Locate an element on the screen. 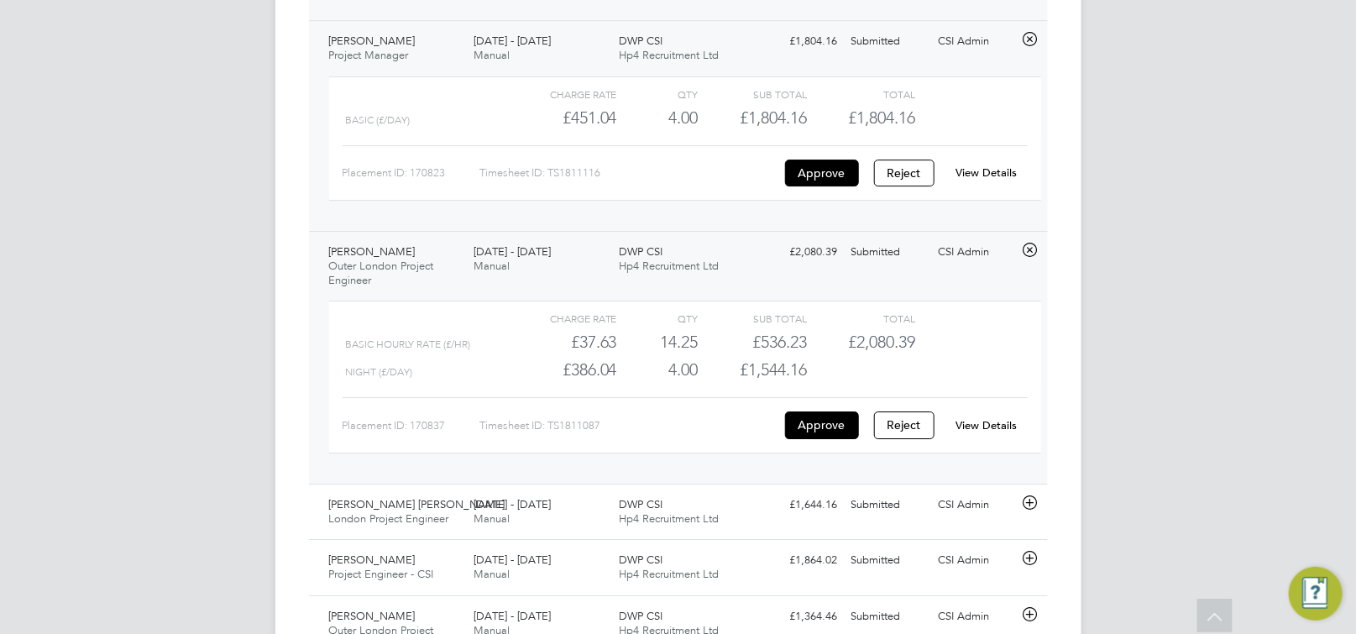  span: Project Manager is located at coordinates (369, 55).